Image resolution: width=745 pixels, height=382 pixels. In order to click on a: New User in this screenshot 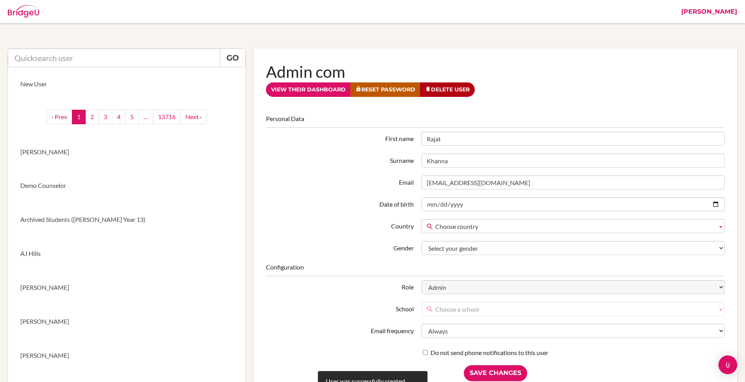, I will do `click(127, 84)`.